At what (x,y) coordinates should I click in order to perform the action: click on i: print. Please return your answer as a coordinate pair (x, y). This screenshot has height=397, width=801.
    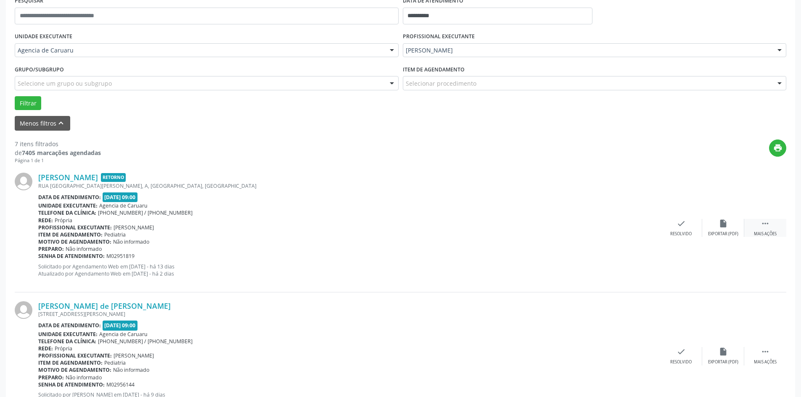
    Looking at the image, I should click on (778, 148).